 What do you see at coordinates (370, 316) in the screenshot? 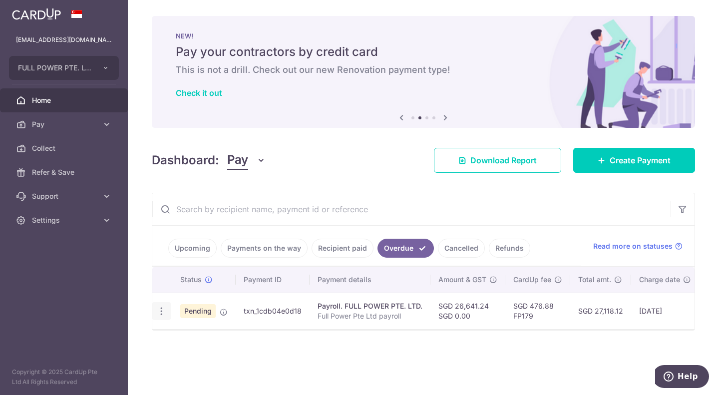
I see `p: Full Power Pte Ltd payroll` at bounding box center [370, 316].